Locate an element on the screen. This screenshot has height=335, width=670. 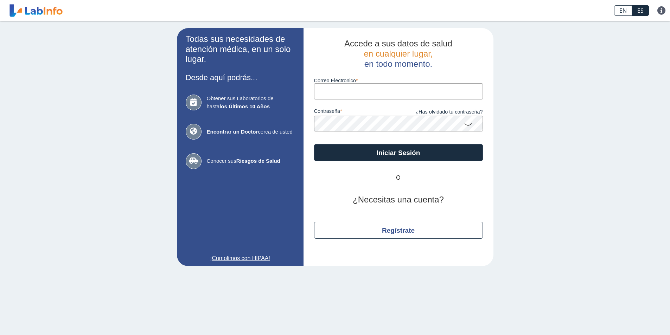
button: Iniciar Sesión is located at coordinates (399, 153).